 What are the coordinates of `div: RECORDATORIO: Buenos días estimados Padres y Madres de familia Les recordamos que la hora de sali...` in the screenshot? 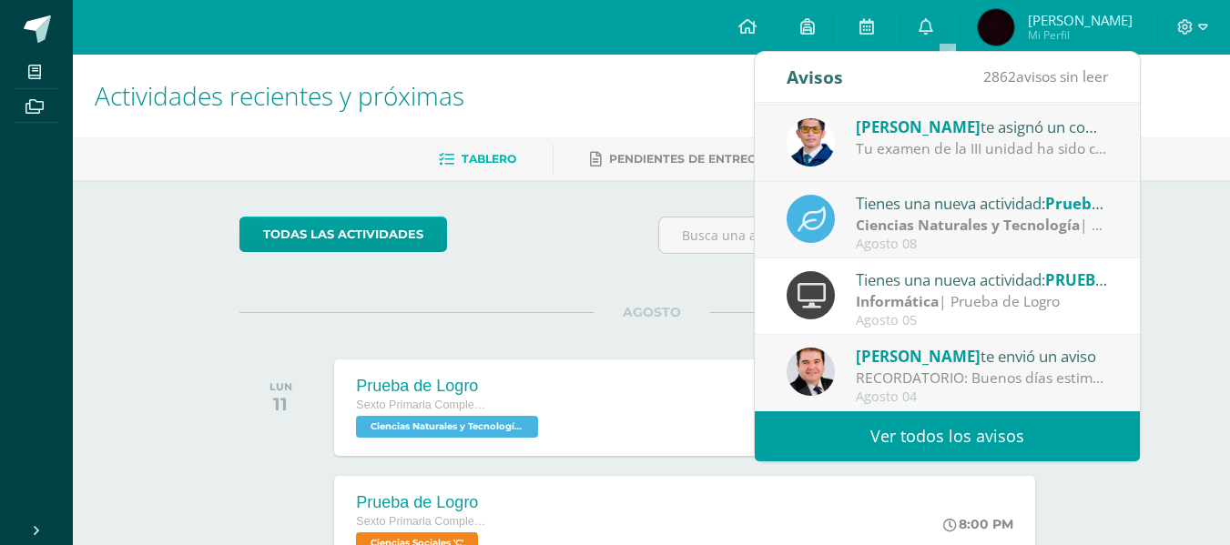 It's located at (982, 378).